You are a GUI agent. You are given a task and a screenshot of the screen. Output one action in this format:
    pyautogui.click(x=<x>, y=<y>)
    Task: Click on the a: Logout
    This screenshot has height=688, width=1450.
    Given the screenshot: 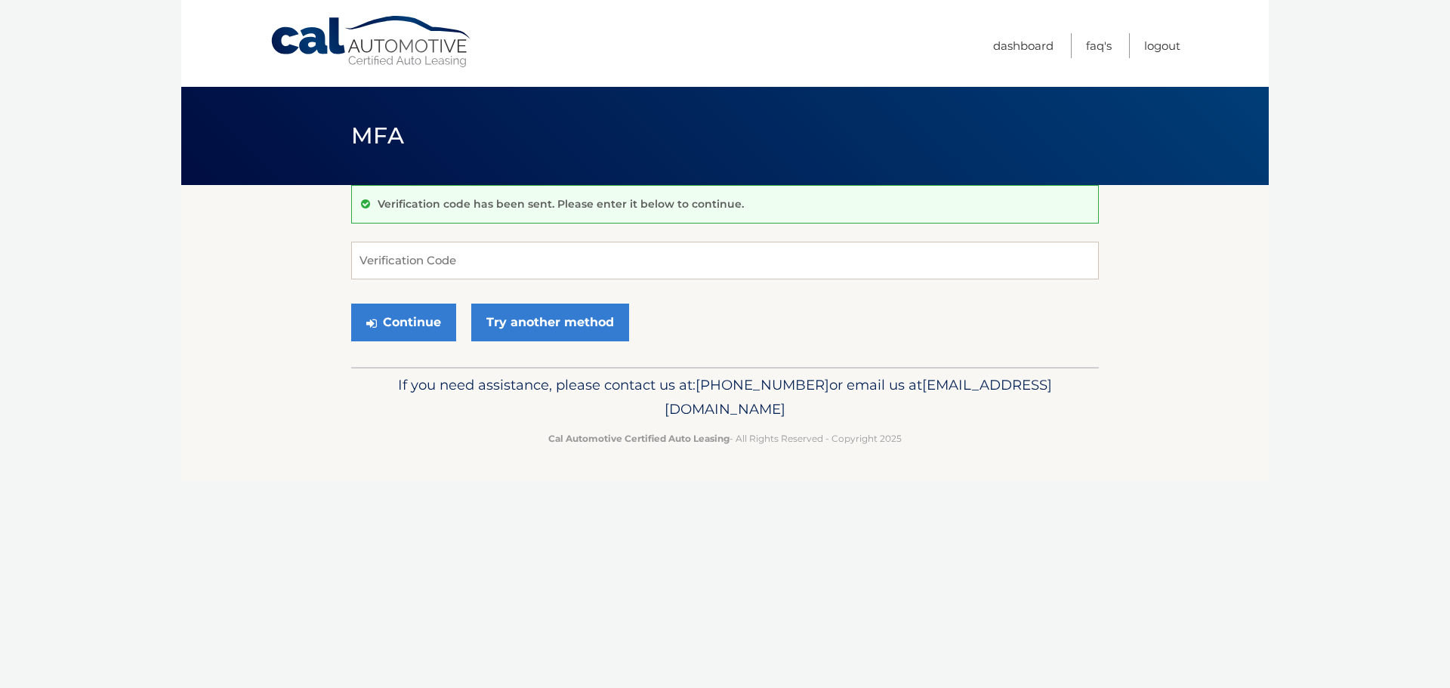 What is the action you would take?
    pyautogui.click(x=1162, y=45)
    